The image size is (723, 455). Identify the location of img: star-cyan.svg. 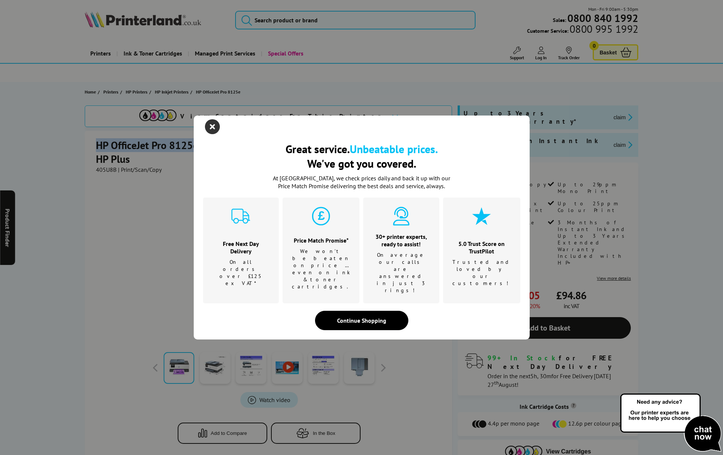
(481, 216).